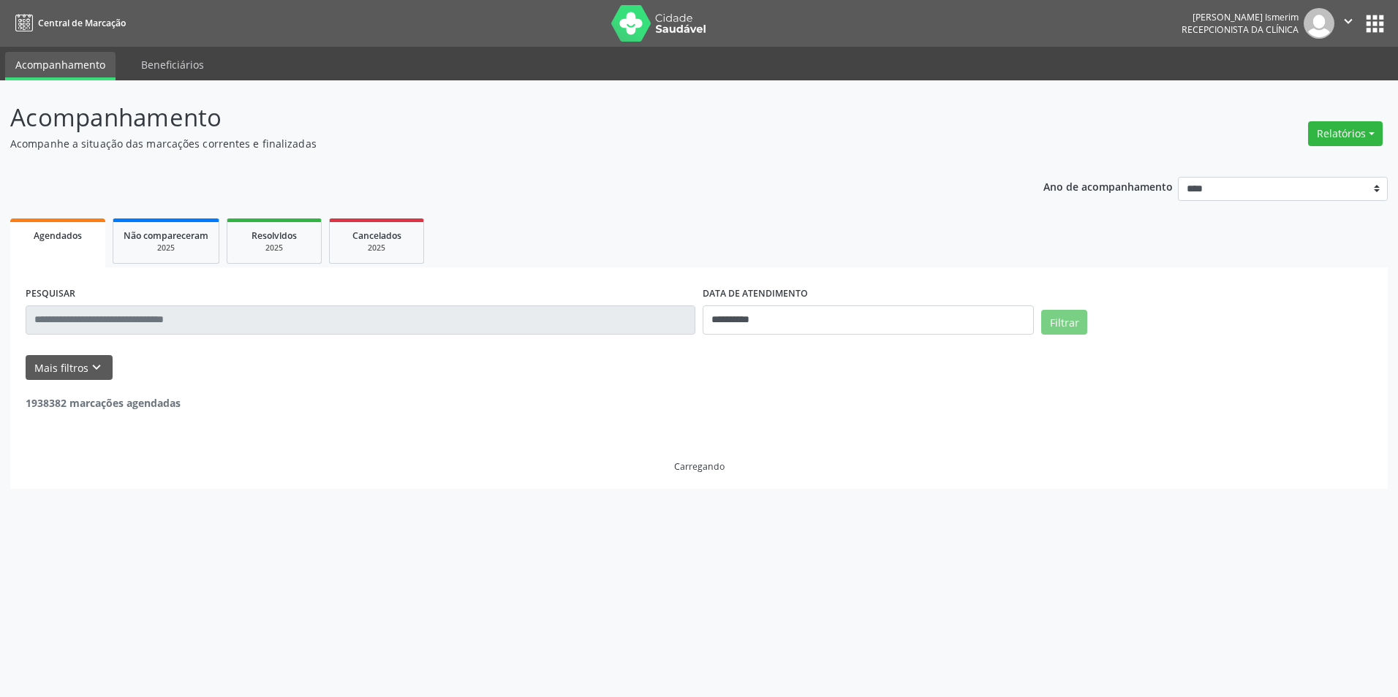  What do you see at coordinates (492, 143) in the screenshot?
I see `p: Acompanhe a situação das marcações correntes e finalizadas` at bounding box center [492, 143].